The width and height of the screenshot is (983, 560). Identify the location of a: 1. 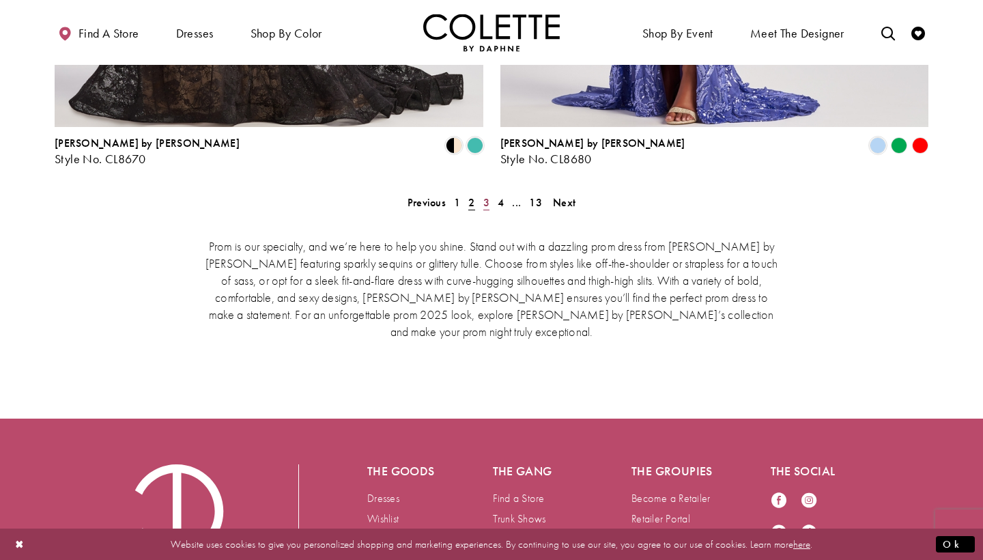
(457, 202).